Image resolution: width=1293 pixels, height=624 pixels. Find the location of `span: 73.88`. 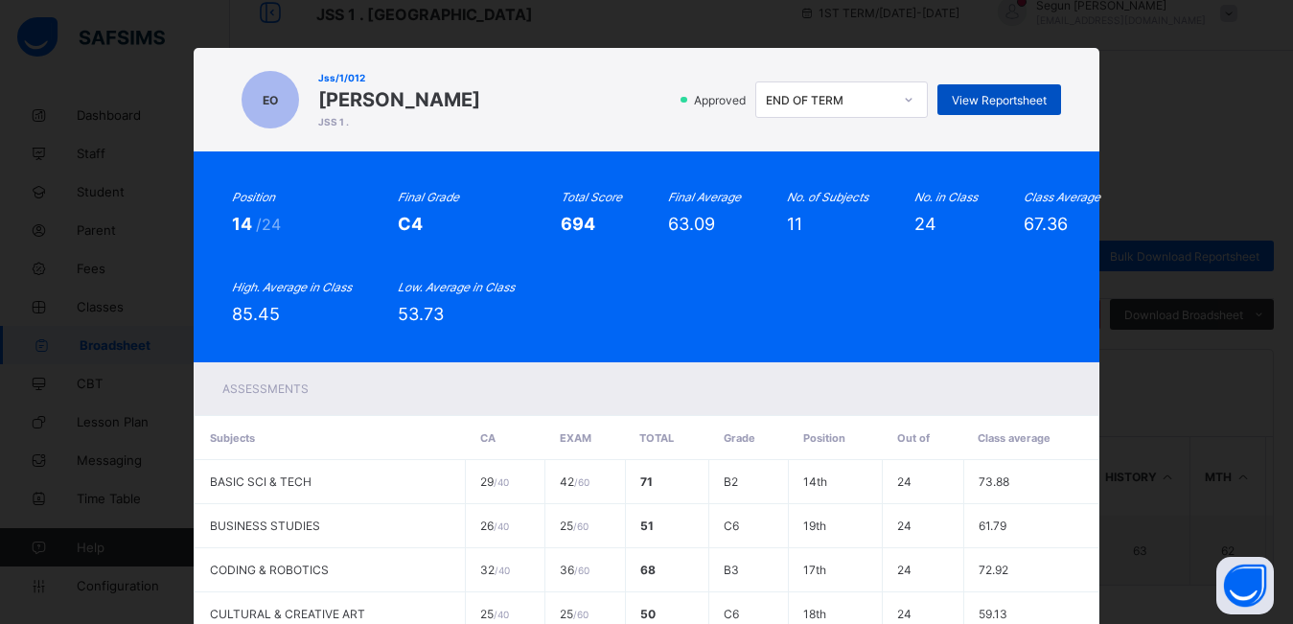

span: 73.88 is located at coordinates (994, 481).